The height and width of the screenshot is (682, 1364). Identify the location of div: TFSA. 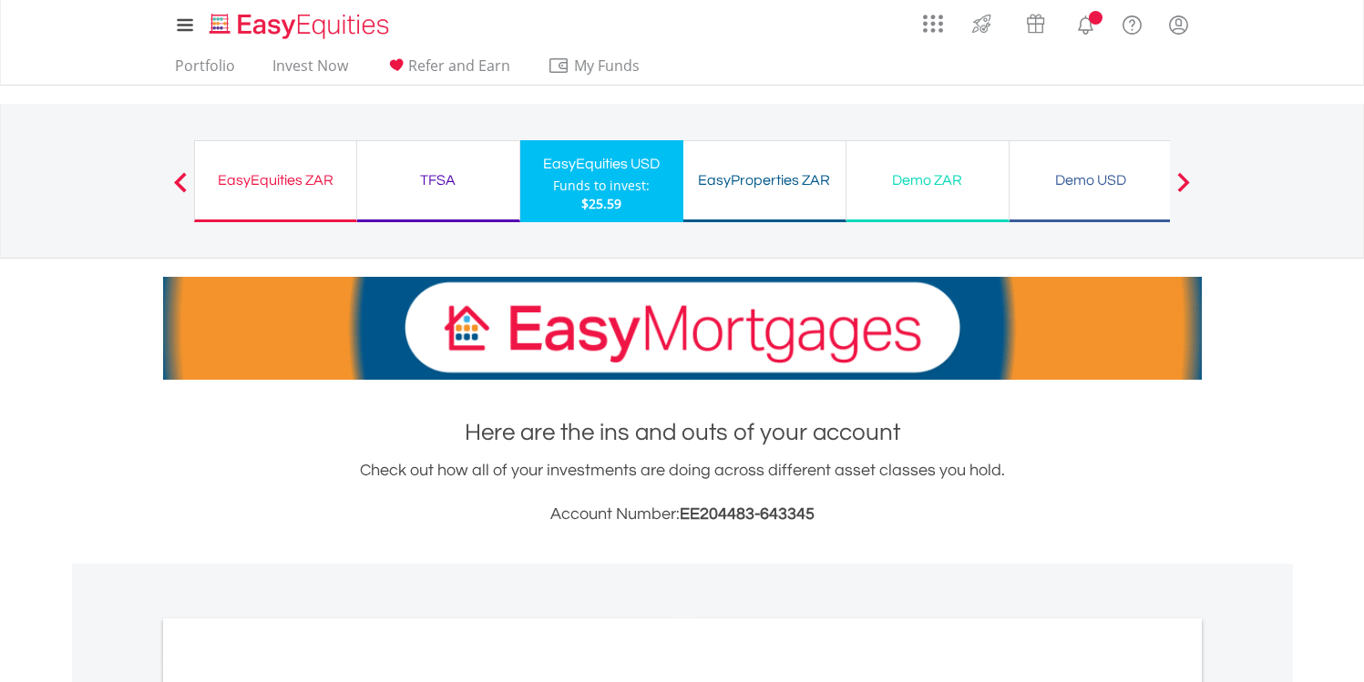
(438, 180).